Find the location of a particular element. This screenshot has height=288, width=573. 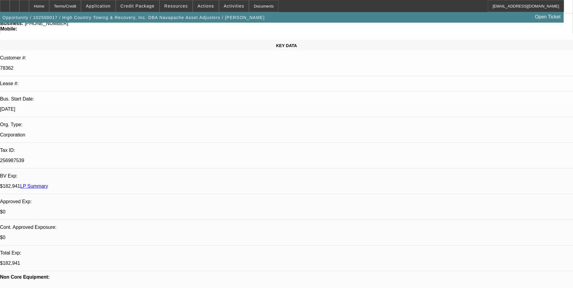

button: Credit Package is located at coordinates (137, 6).